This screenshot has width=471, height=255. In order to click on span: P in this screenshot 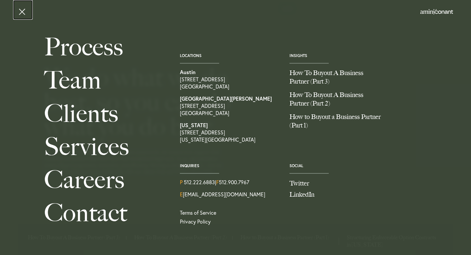, I will do `click(181, 182)`.